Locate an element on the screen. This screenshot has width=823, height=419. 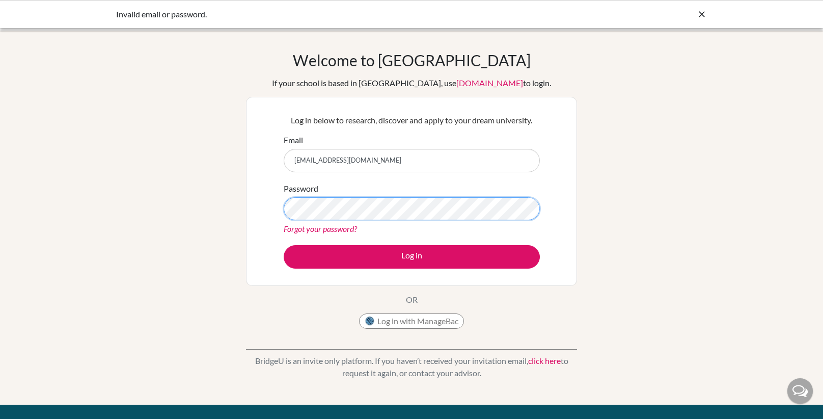
button: Log in with ManageBac is located at coordinates (412, 321).